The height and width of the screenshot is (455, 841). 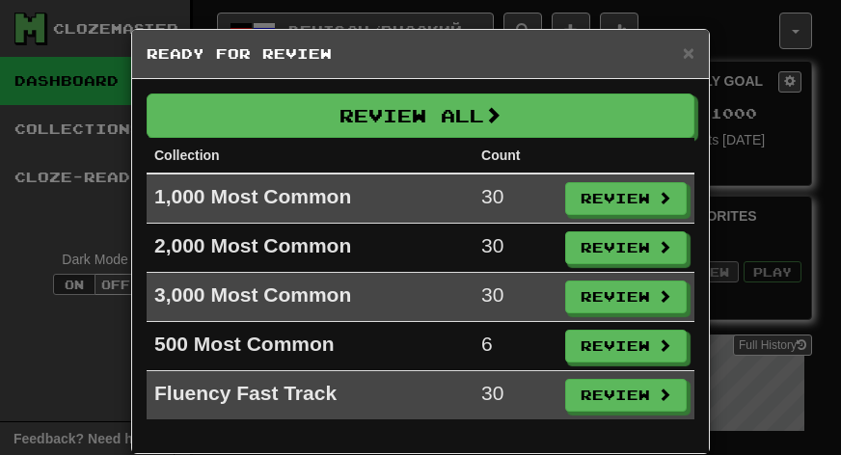 I want to click on td: 1,000 Most Common, so click(x=310, y=199).